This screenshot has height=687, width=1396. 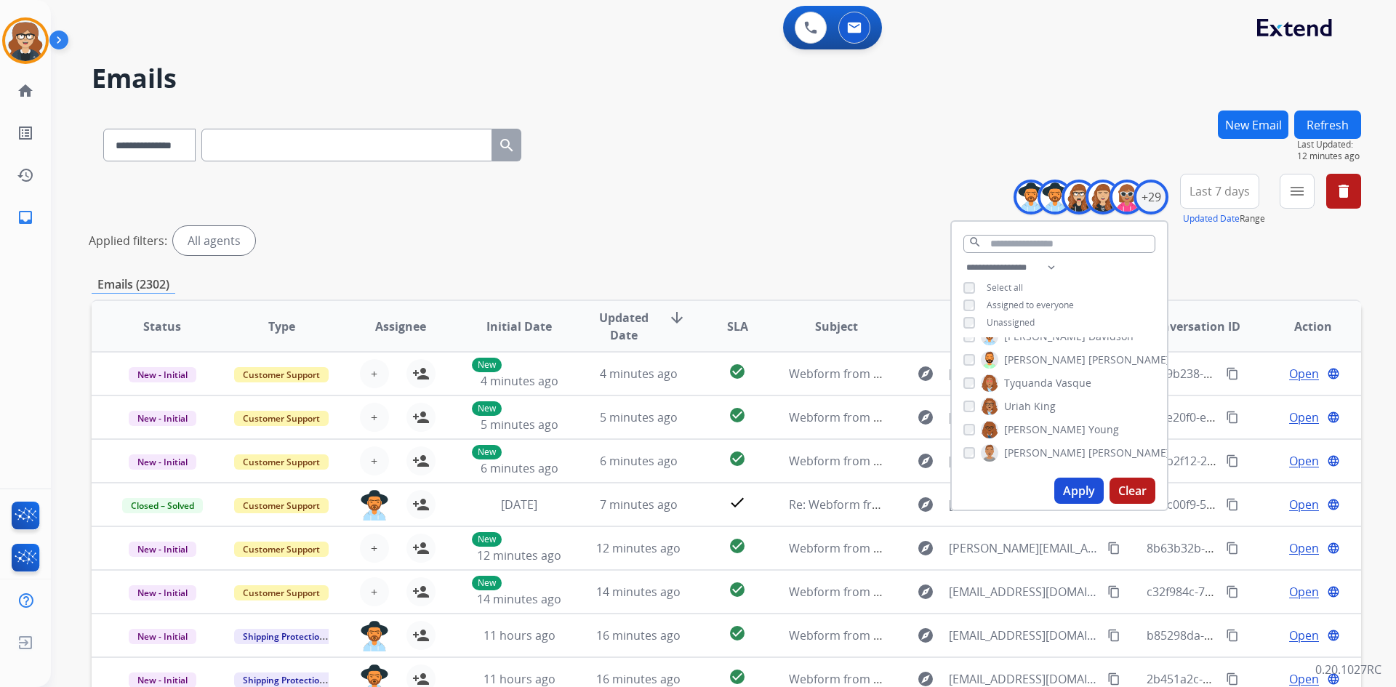 I want to click on span: Status, so click(x=162, y=327).